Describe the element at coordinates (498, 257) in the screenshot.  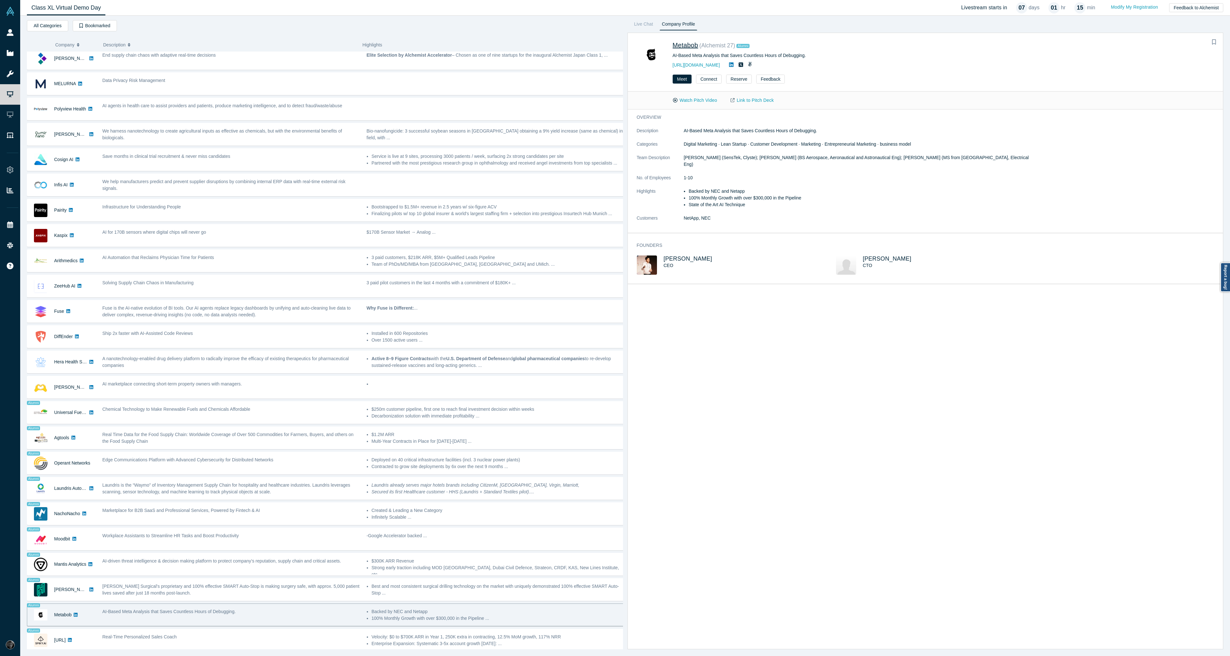
I see `li: 3 paid customers, $218K ARR, $5M+ Qualified Leads Pipeline` at that location.